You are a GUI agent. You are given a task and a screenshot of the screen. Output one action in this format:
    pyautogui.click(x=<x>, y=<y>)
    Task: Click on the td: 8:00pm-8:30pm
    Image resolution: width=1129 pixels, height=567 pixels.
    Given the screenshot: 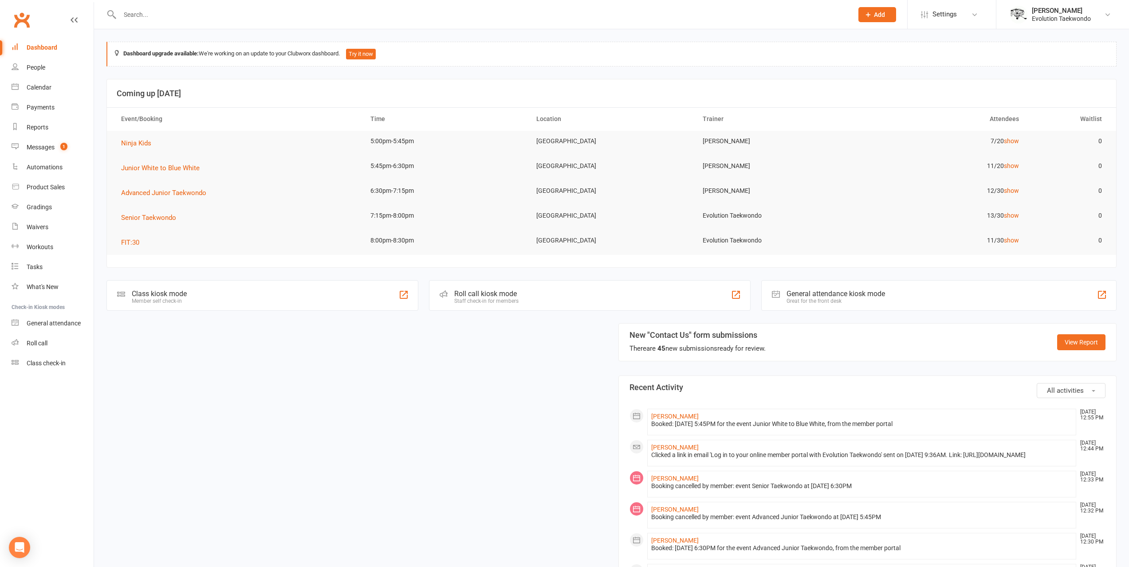 What is the action you would take?
    pyautogui.click(x=445, y=240)
    